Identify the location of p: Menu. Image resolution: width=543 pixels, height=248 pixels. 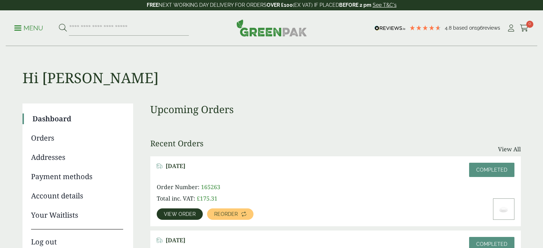
(29, 28).